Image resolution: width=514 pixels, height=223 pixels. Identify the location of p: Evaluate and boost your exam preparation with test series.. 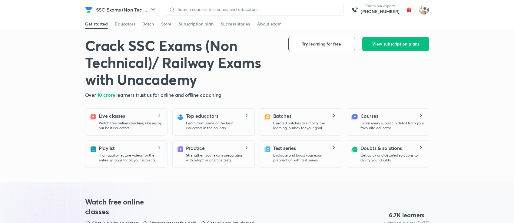
(305, 157).